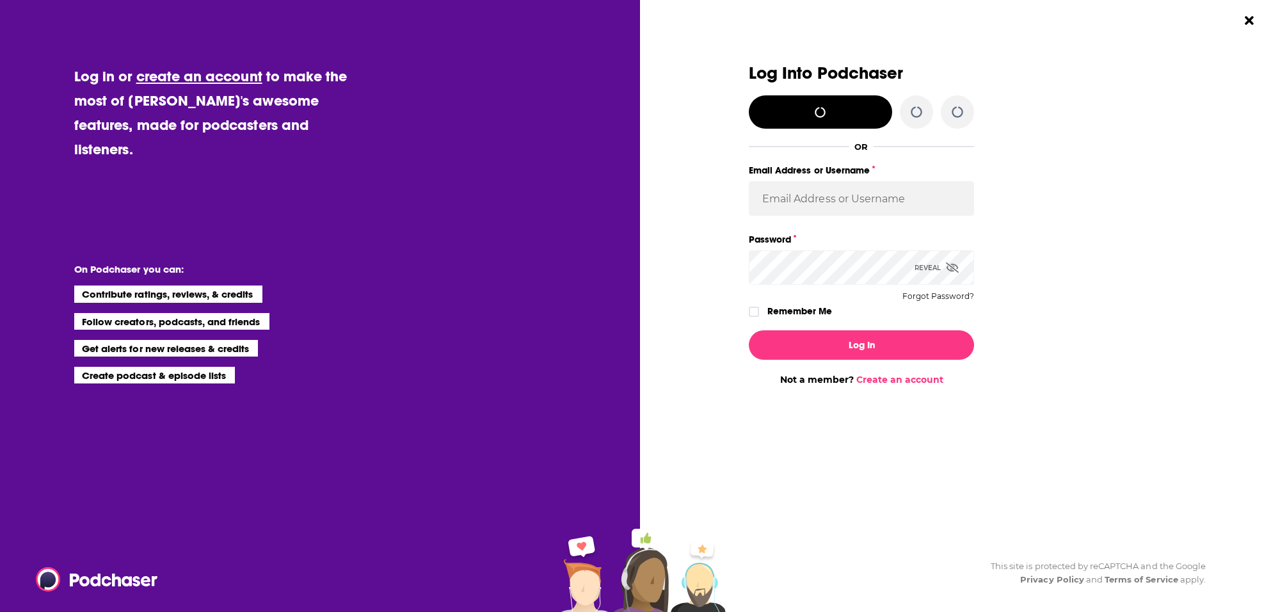  Describe the element at coordinates (1249, 20) in the screenshot. I see `button: Close Button` at that location.